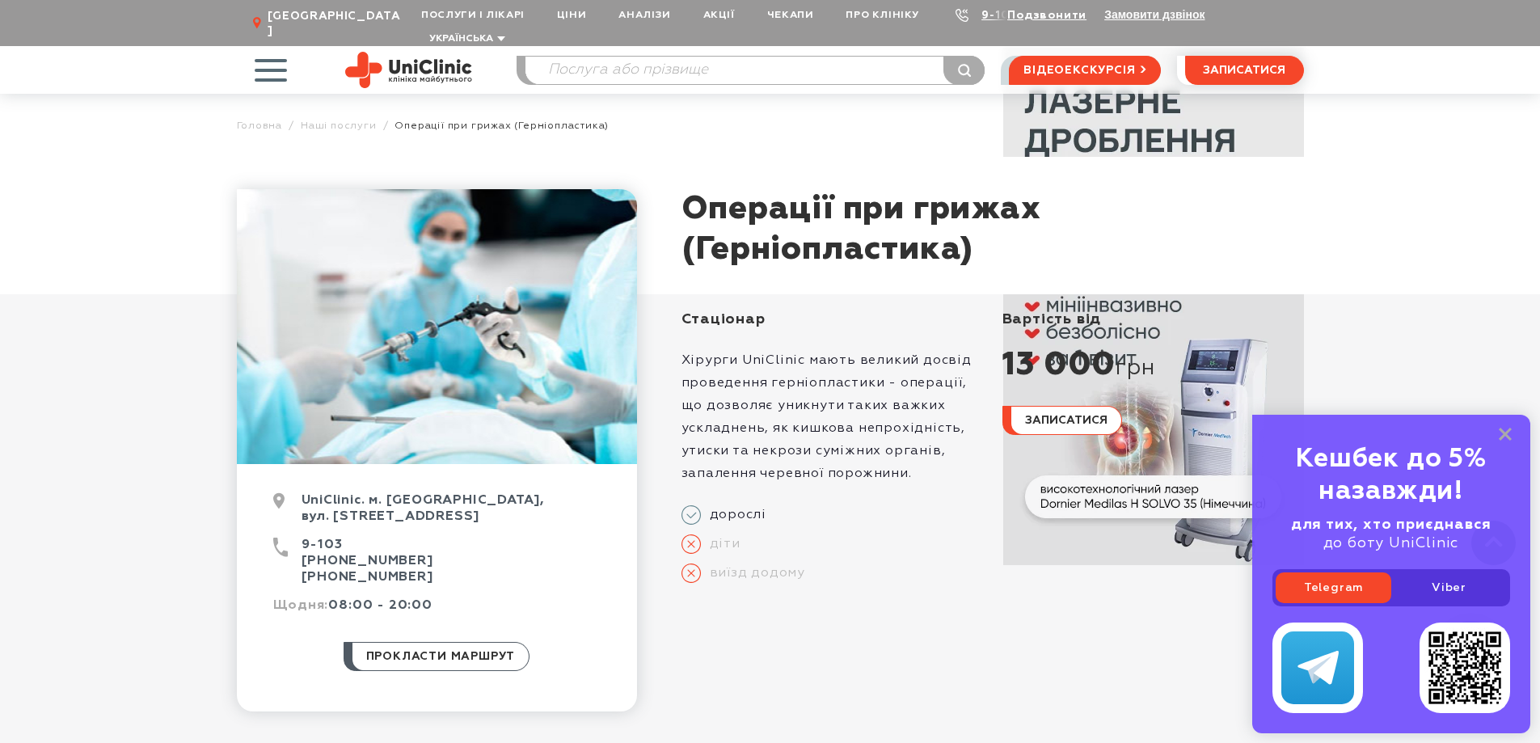 This screenshot has height=743, width=1540. Describe the element at coordinates (1391, 534) in the screenshot. I see `div: до боту UniClinic` at that location.